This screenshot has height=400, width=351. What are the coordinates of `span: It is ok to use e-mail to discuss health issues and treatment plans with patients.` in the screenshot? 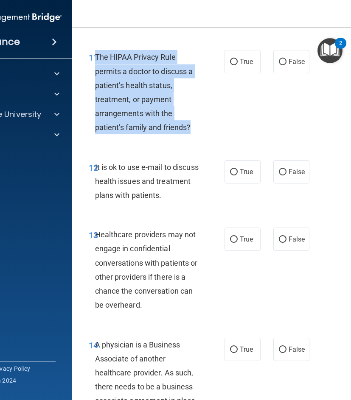 It's located at (147, 181).